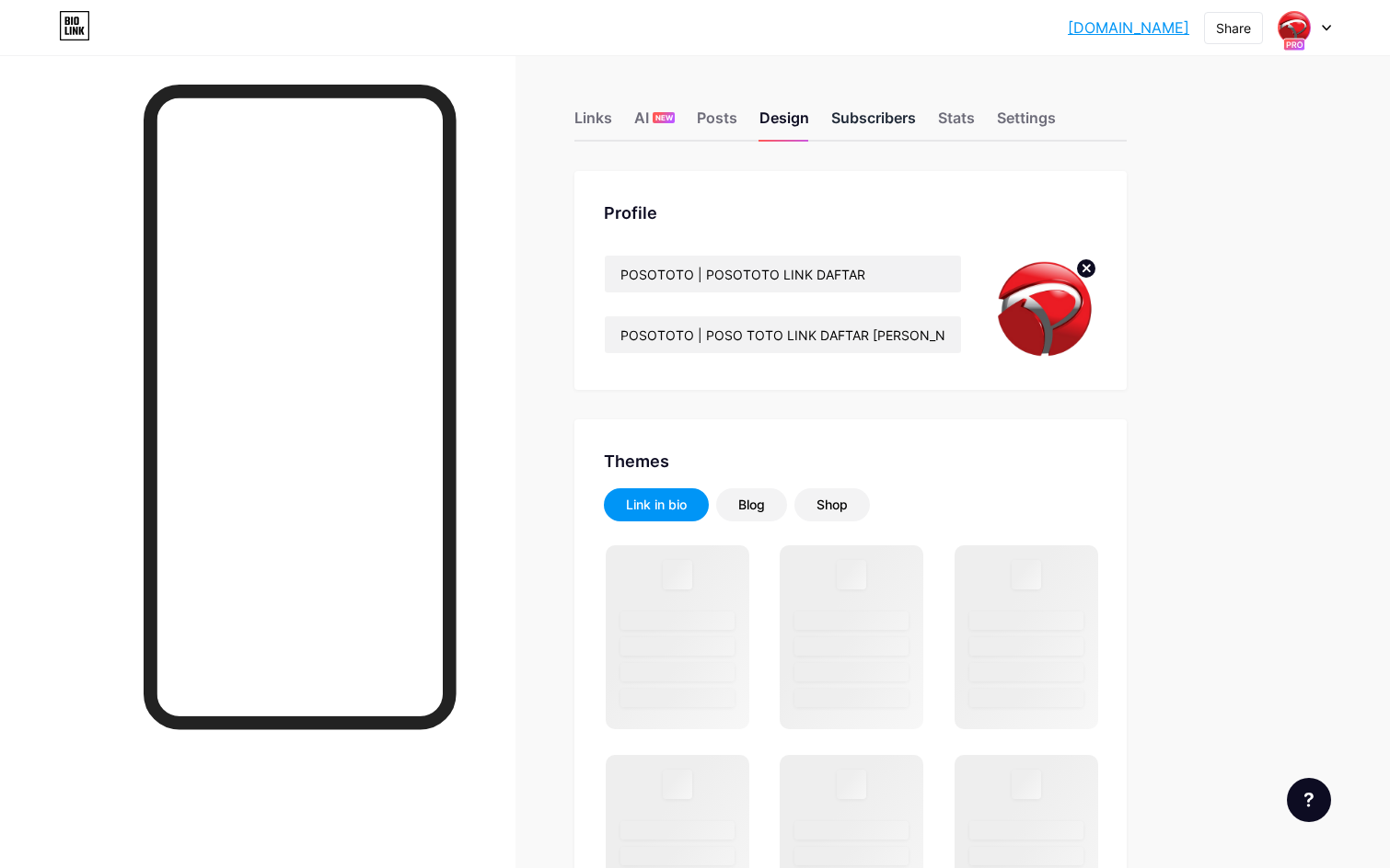 This screenshot has width=1390, height=868. What do you see at coordinates (717, 123) in the screenshot?
I see `div: Posts` at bounding box center [717, 123].